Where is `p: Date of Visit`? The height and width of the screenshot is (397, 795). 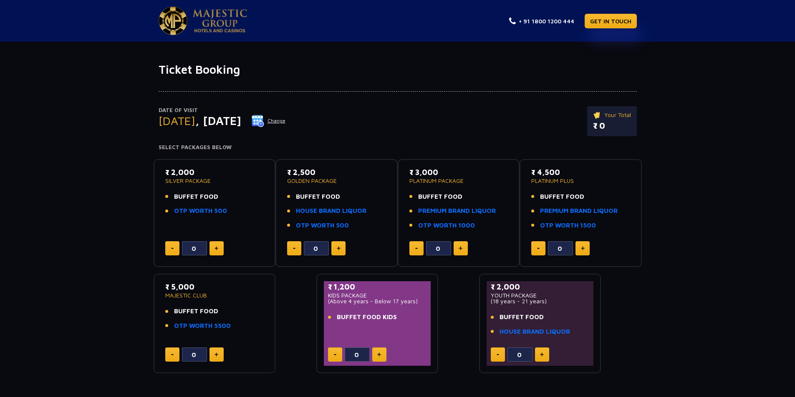
p: Date of Visit is located at coordinates (222, 111).